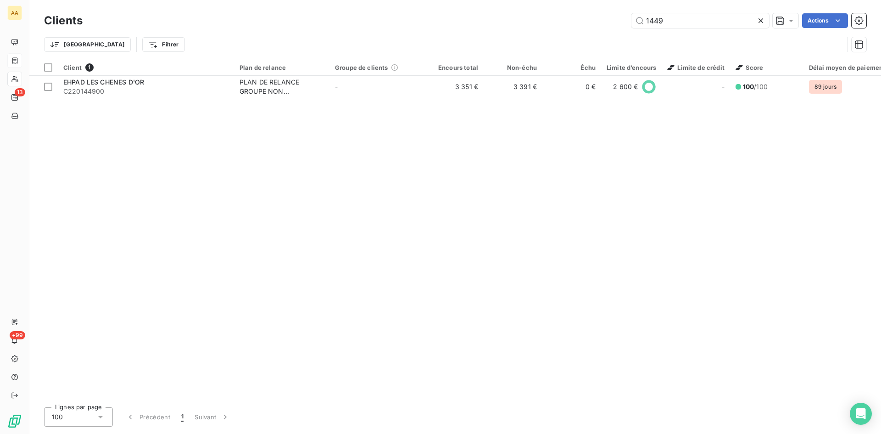 The width and height of the screenshot is (881, 434). Describe the element at coordinates (15, 421) in the screenshot. I see `img: Logo LeanPay` at that location.